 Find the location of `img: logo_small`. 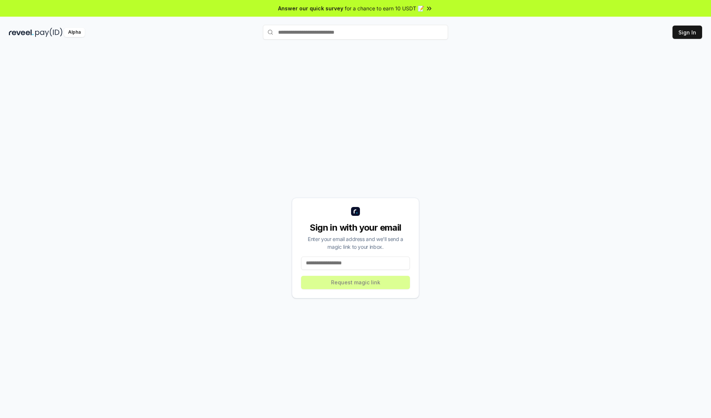

img: logo_small is located at coordinates (356, 211).